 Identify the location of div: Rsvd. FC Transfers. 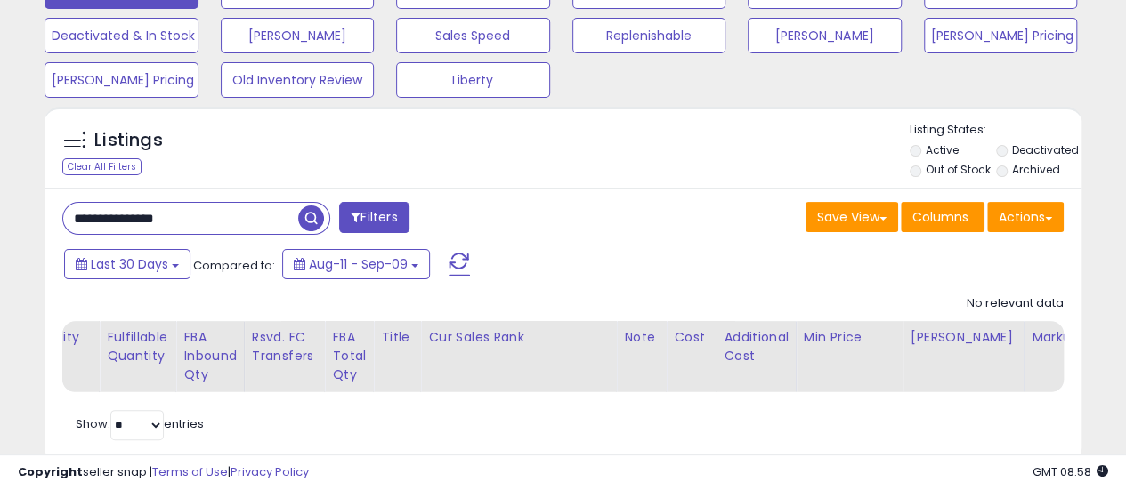
(285, 347).